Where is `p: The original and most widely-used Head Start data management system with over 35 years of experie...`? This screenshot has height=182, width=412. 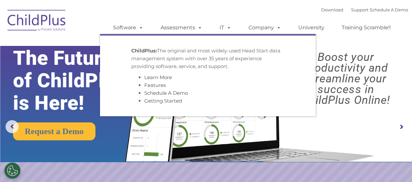
p: The original and most widely-used Head Start data management system with over 35 years of experie... is located at coordinates (208, 59).